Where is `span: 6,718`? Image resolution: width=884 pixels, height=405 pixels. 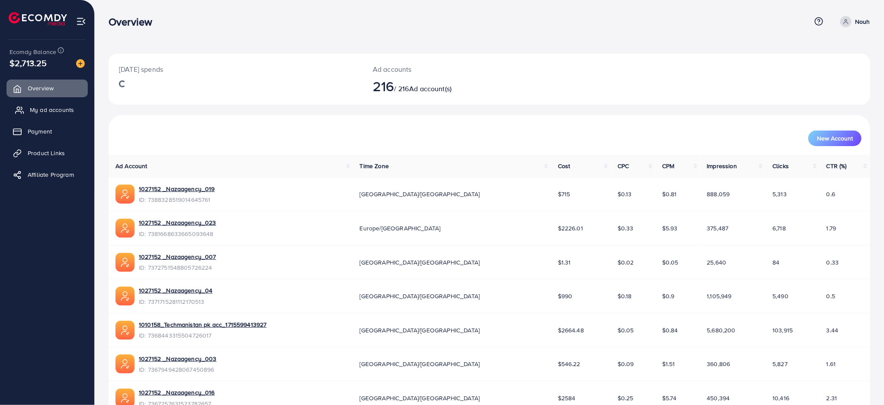 span: 6,718 is located at coordinates (779, 228).